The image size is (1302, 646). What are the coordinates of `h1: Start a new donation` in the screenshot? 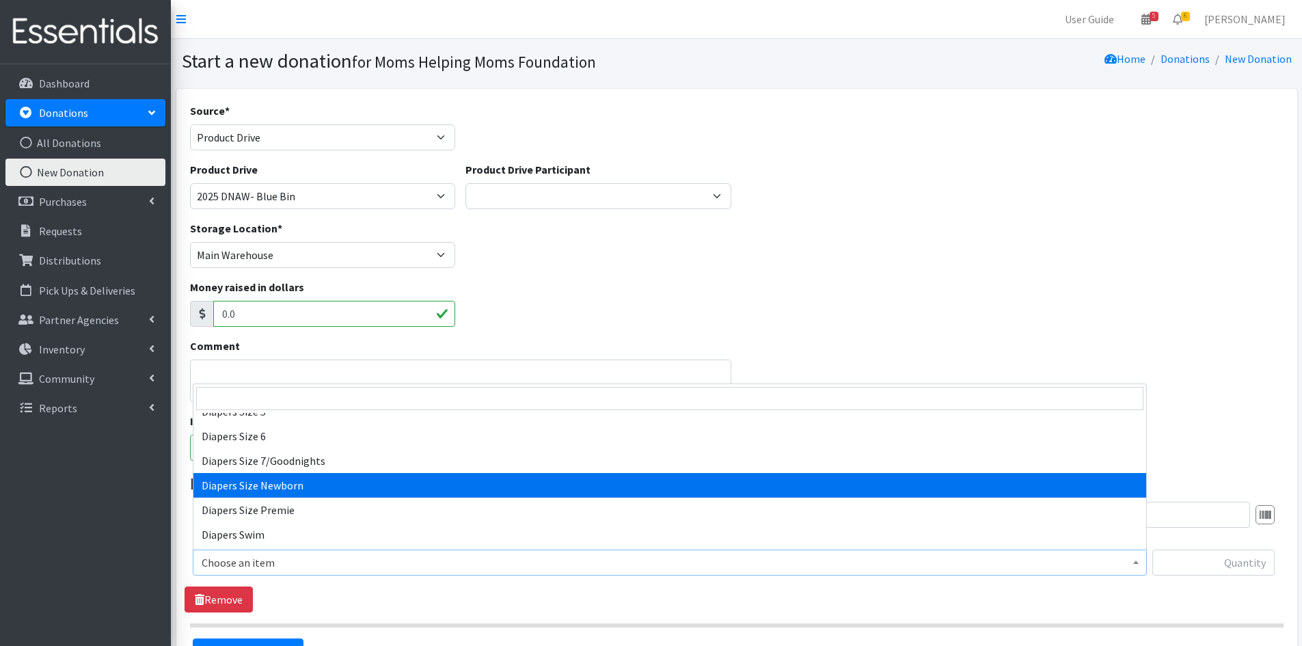 It's located at (457, 61).